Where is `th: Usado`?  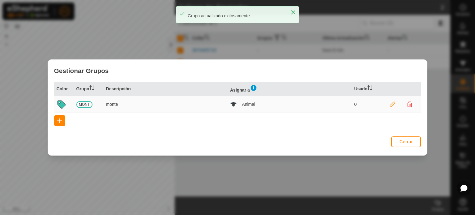 th: Usado is located at coordinates (366, 89).